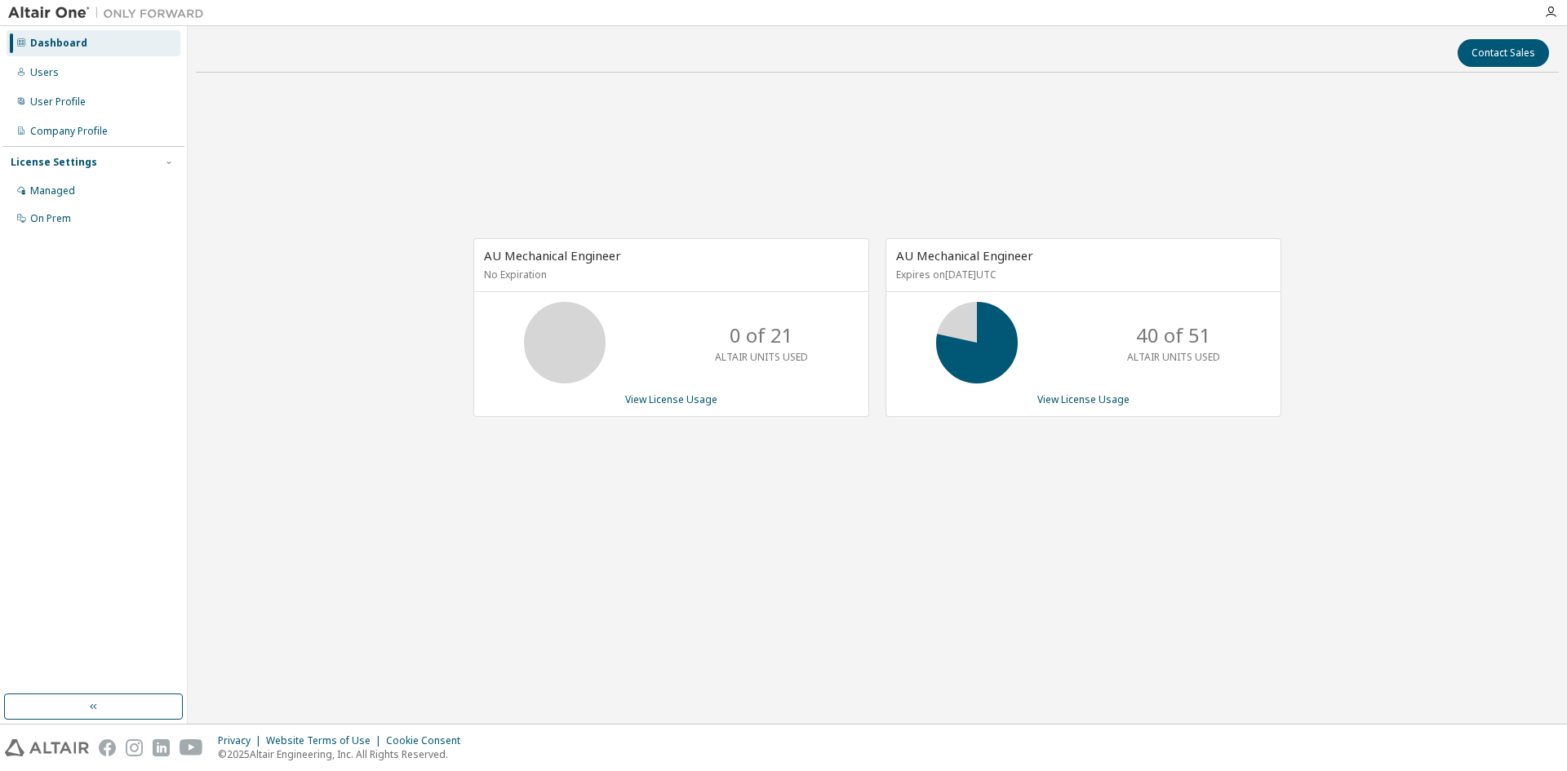 This screenshot has width=1567, height=771. Describe the element at coordinates (134, 748) in the screenshot. I see `img: instagram.svg` at that location.